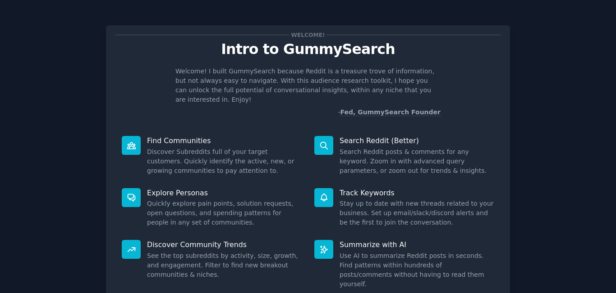  Describe the element at coordinates (417, 245) in the screenshot. I see `p: Summarize with AI` at that location.